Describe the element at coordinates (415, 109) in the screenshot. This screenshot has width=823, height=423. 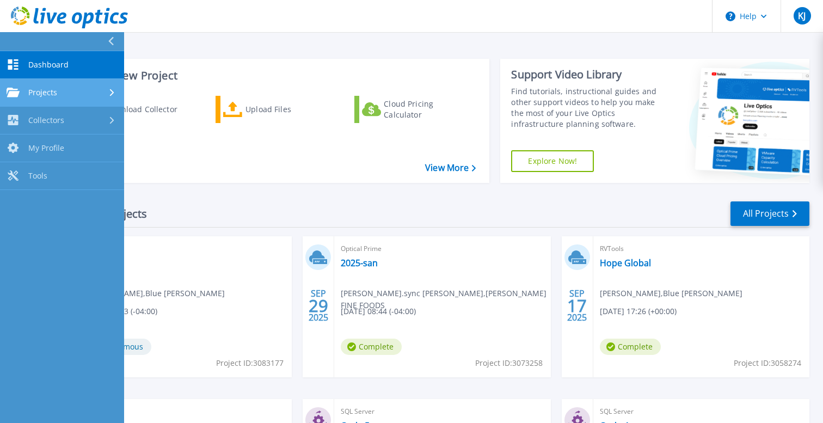
I see `a: Cloud Pricing Calculator` at that location.